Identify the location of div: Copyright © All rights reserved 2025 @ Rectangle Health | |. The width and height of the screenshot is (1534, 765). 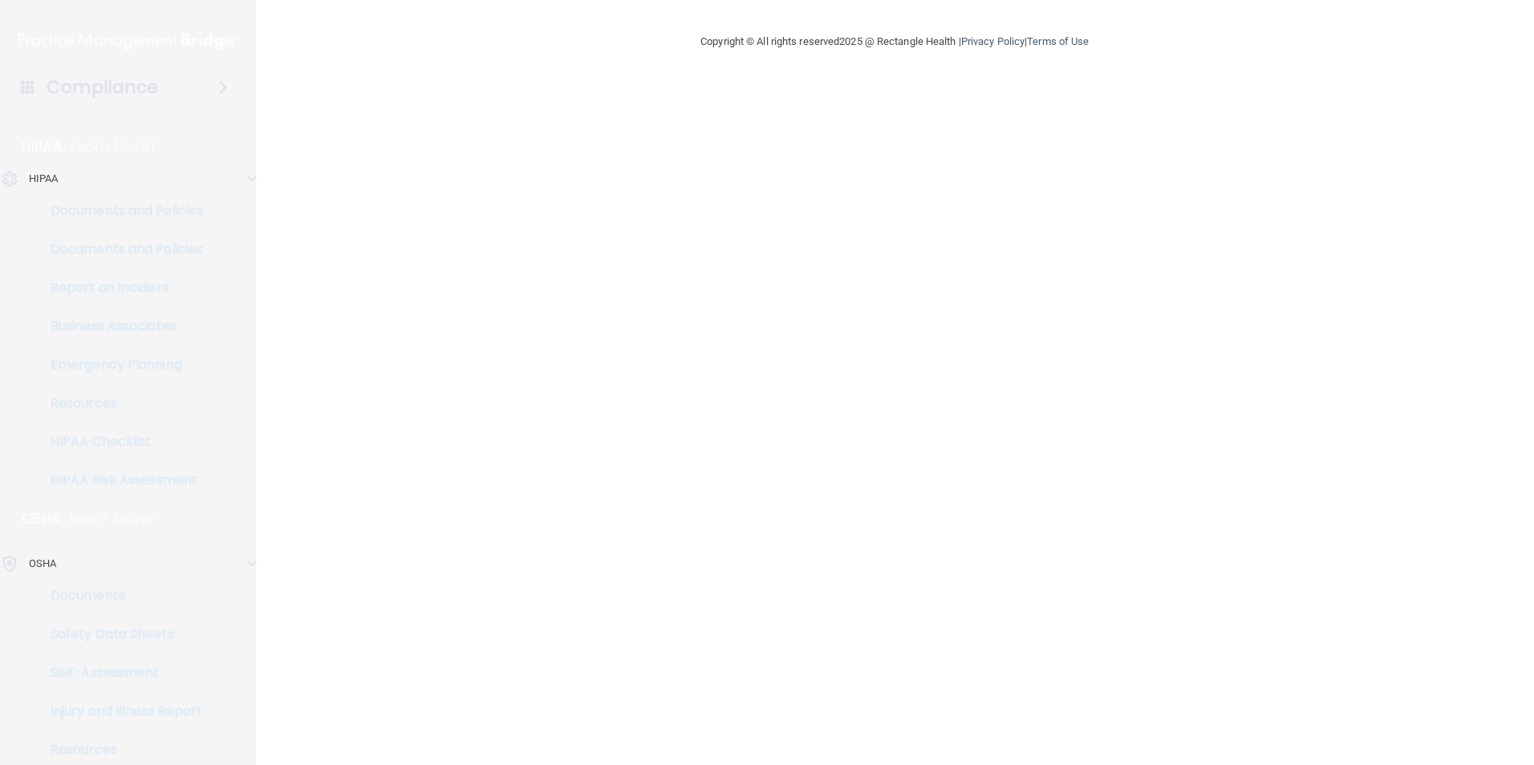
(894, 42).